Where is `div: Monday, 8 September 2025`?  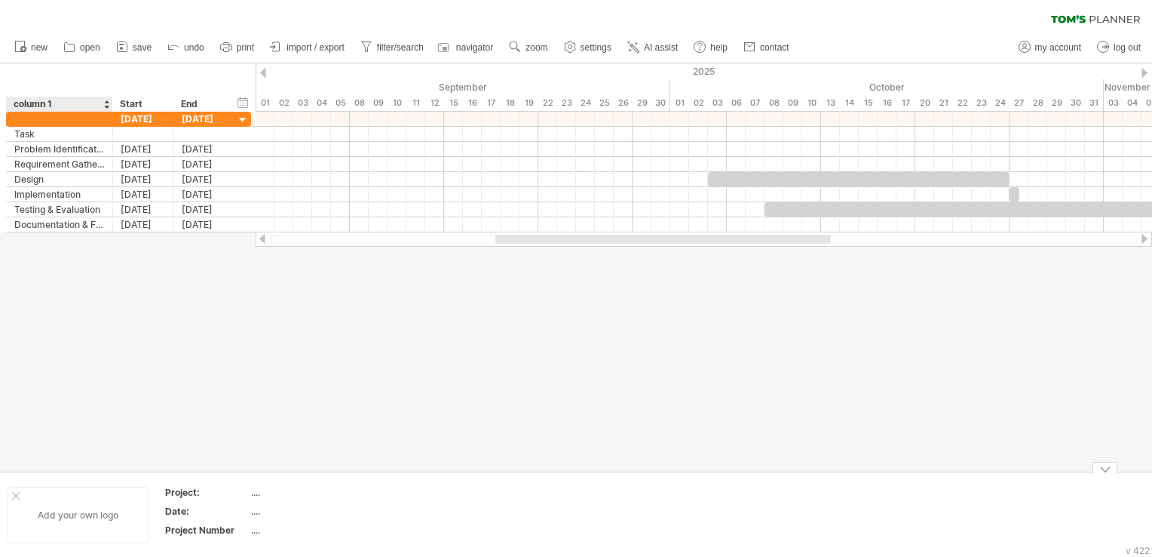 div: Monday, 8 September 2025 is located at coordinates (359, 103).